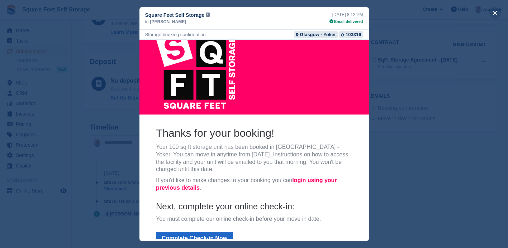 This screenshot has height=248, width=508. I want to click on p: If you'd like to make changes to your booking you can ., so click(115, 160).